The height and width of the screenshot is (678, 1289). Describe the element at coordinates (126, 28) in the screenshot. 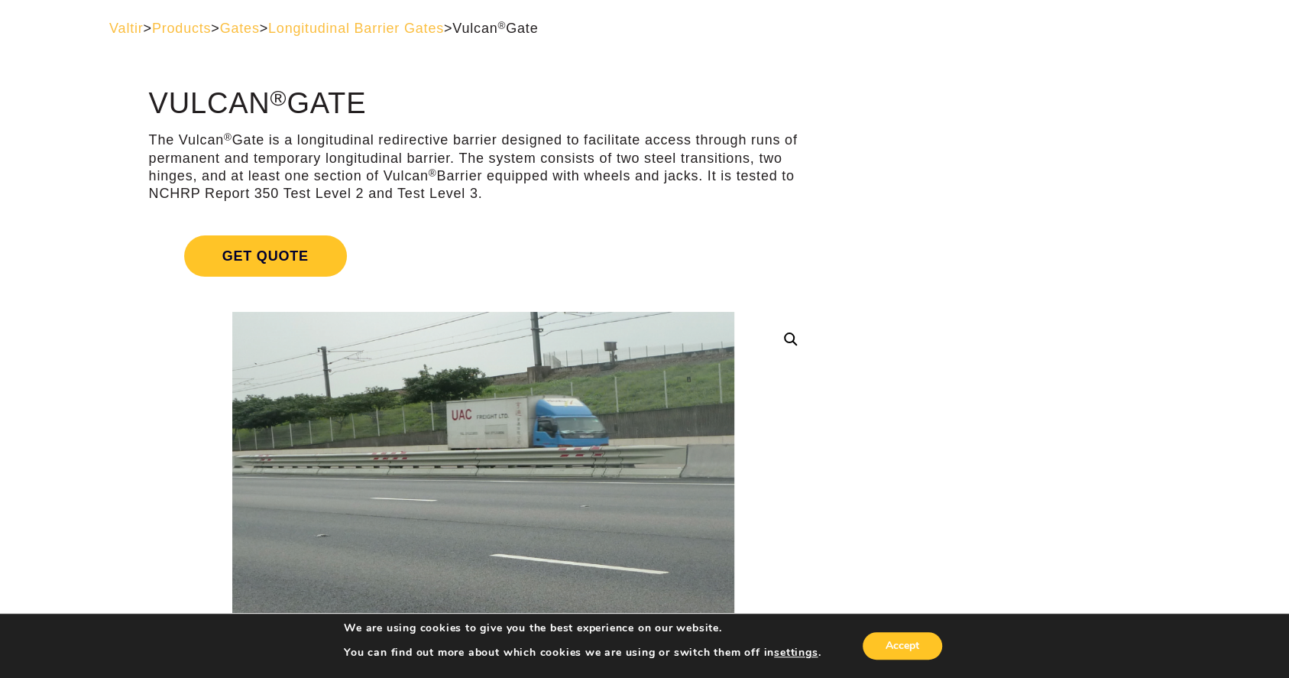

I see `span: Valtir` at that location.